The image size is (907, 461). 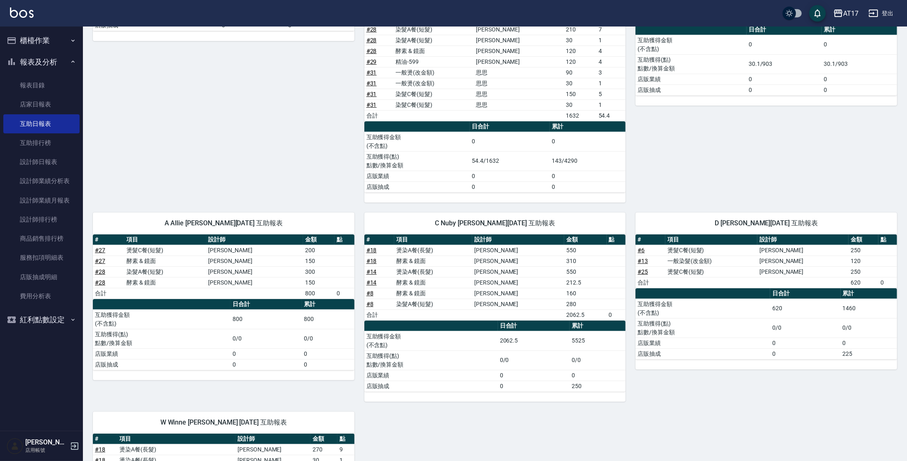 What do you see at coordinates (370, 304) in the screenshot?
I see `a: #8` at bounding box center [370, 304].